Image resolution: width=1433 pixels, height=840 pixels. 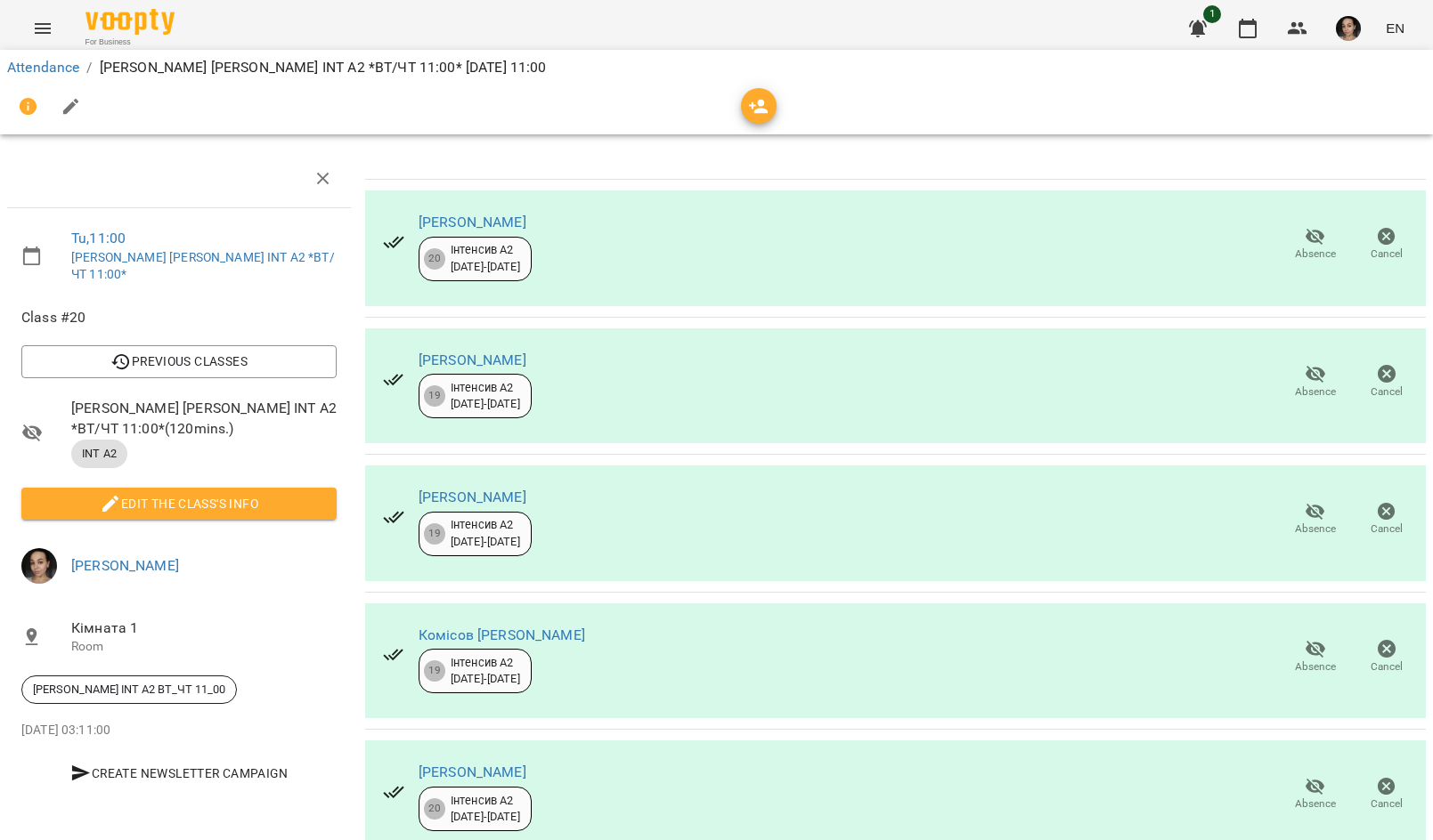 What do you see at coordinates (179, 503) in the screenshot?
I see `span: Edit the class's Info` at bounding box center [179, 503].